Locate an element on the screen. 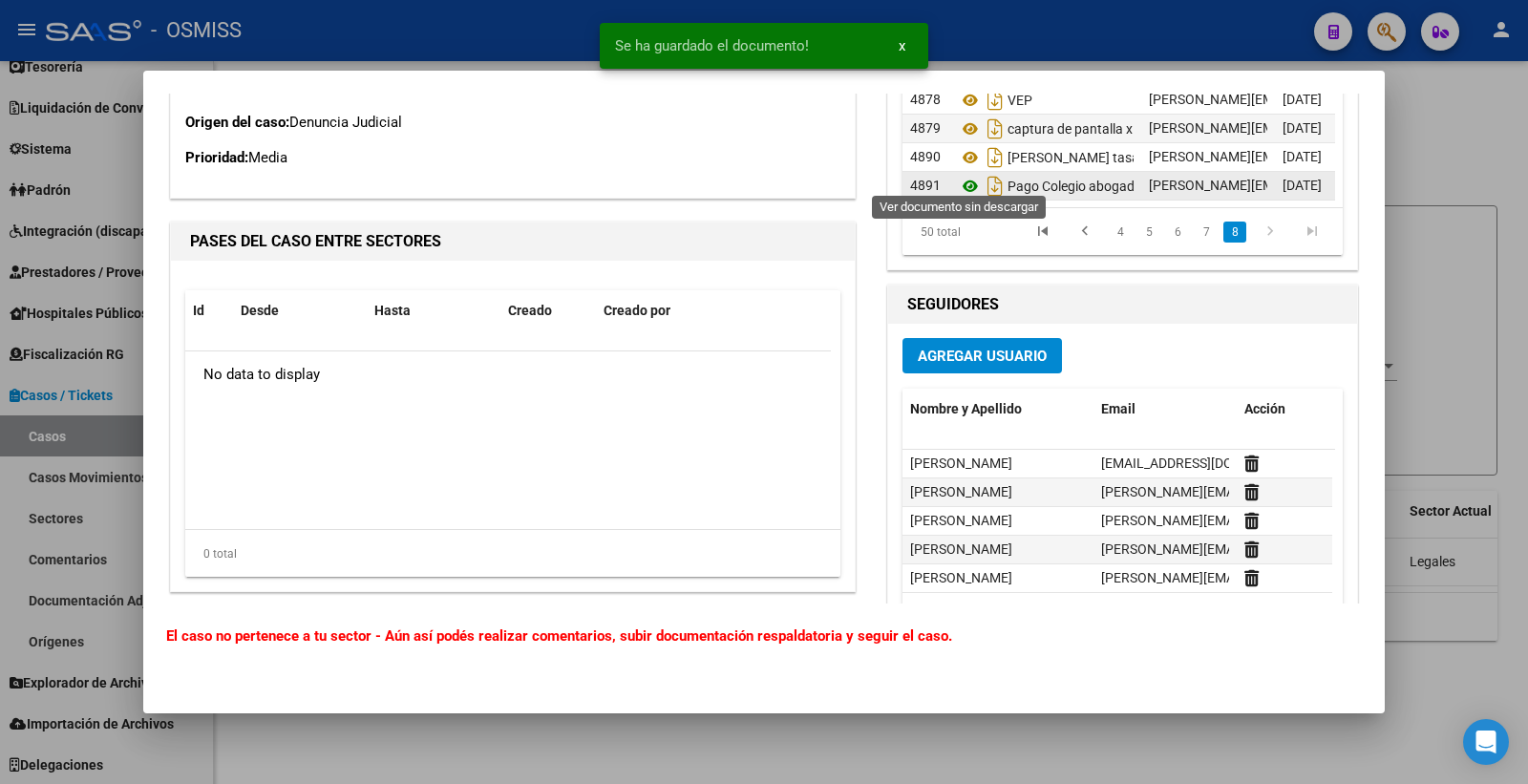  h1: SEGUIDORES is located at coordinates (1122, 305).